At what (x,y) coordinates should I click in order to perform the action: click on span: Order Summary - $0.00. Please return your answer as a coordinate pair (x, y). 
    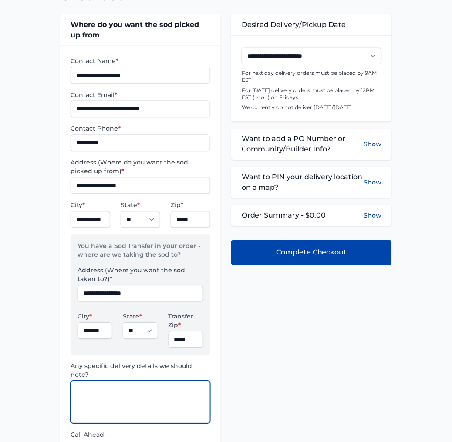
    Looking at the image, I should click on (284, 216).